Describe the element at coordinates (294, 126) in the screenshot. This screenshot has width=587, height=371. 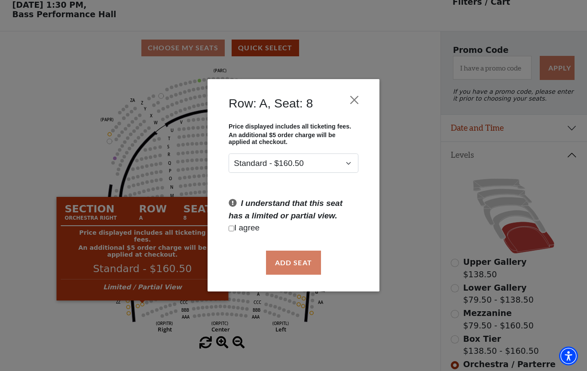
I see `p: Price displayed includes all ticketing fees.` at that location.